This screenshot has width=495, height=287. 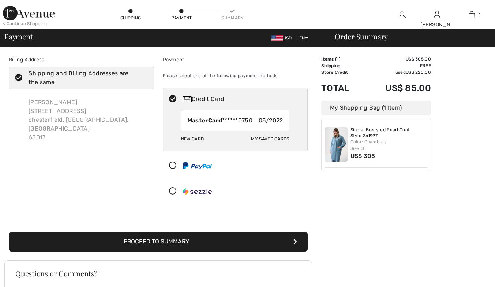 I want to click on div: Order Summary, so click(x=408, y=37).